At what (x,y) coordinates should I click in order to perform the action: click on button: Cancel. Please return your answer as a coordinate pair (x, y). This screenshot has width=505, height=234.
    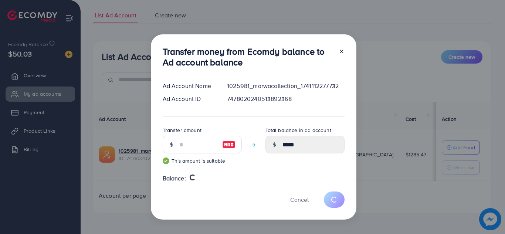
    Looking at the image, I should click on (299, 199).